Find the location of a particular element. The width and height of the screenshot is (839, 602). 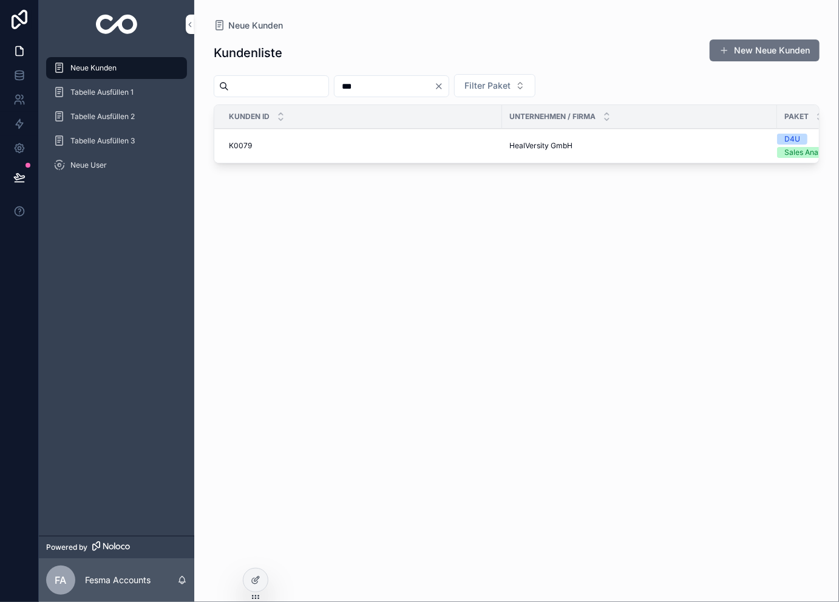

span: Paket is located at coordinates (796, 117).